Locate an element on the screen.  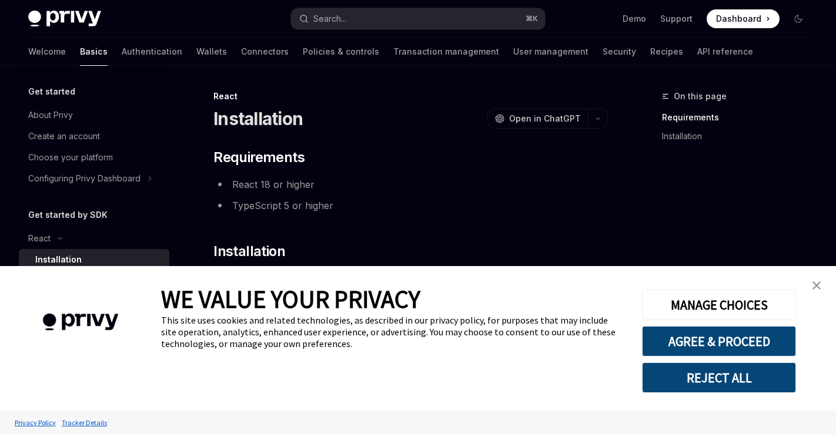
button: Open search is located at coordinates (417, 19).